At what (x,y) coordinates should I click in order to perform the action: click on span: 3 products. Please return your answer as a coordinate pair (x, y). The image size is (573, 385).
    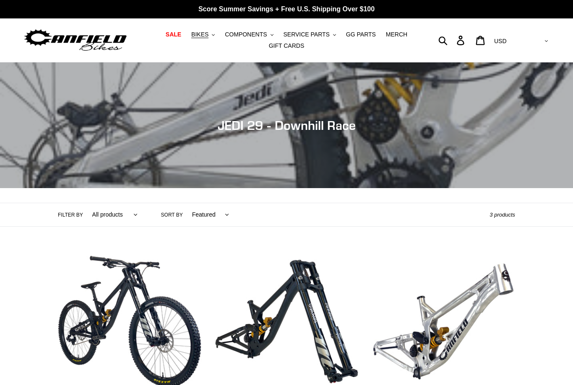
    Looking at the image, I should click on (502, 215).